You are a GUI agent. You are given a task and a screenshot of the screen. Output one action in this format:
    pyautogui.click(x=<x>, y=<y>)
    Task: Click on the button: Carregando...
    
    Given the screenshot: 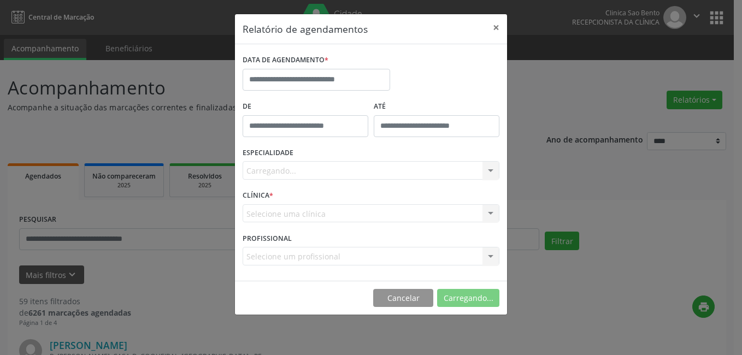 What is the action you would take?
    pyautogui.click(x=468, y=298)
    